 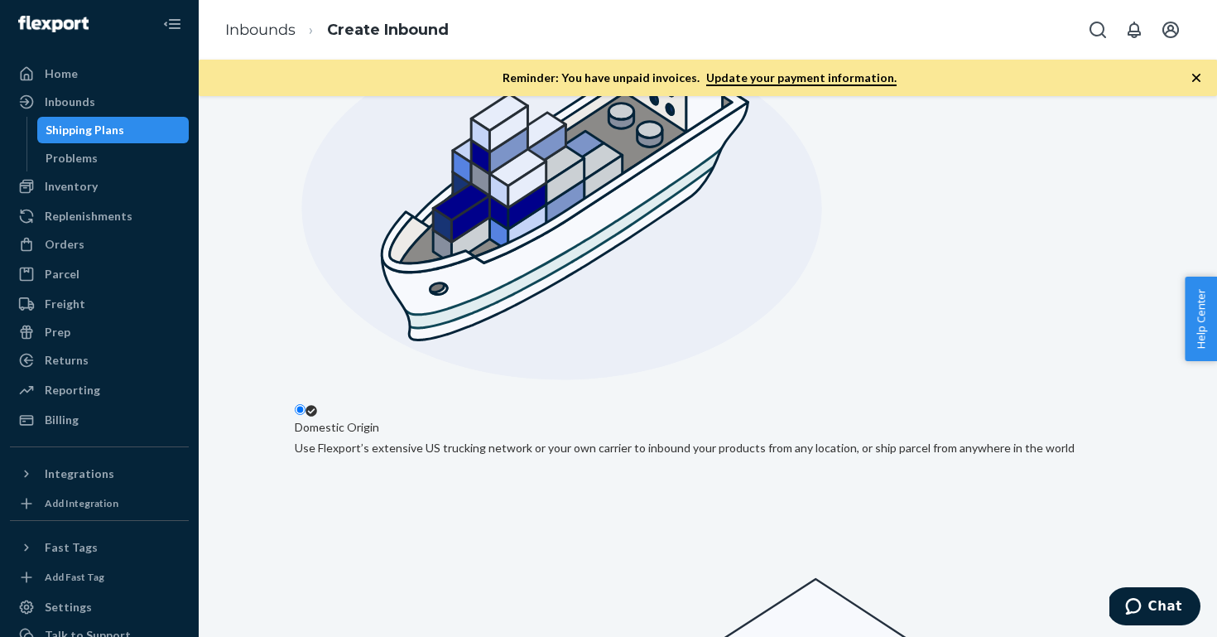 I want to click on div: Fast Tags, so click(x=71, y=547).